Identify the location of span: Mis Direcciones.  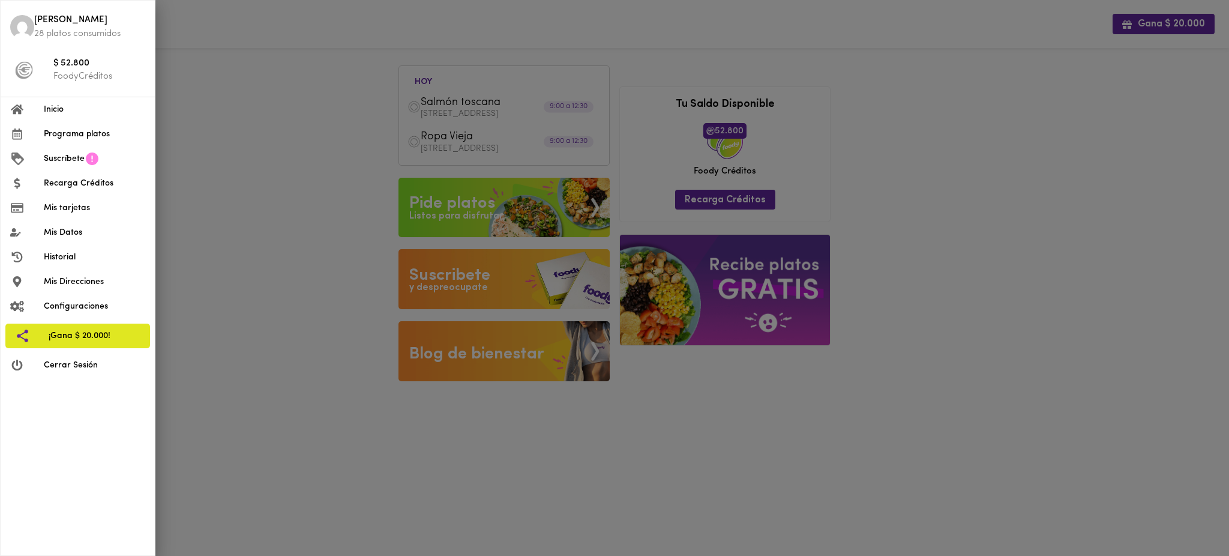
(94, 281).